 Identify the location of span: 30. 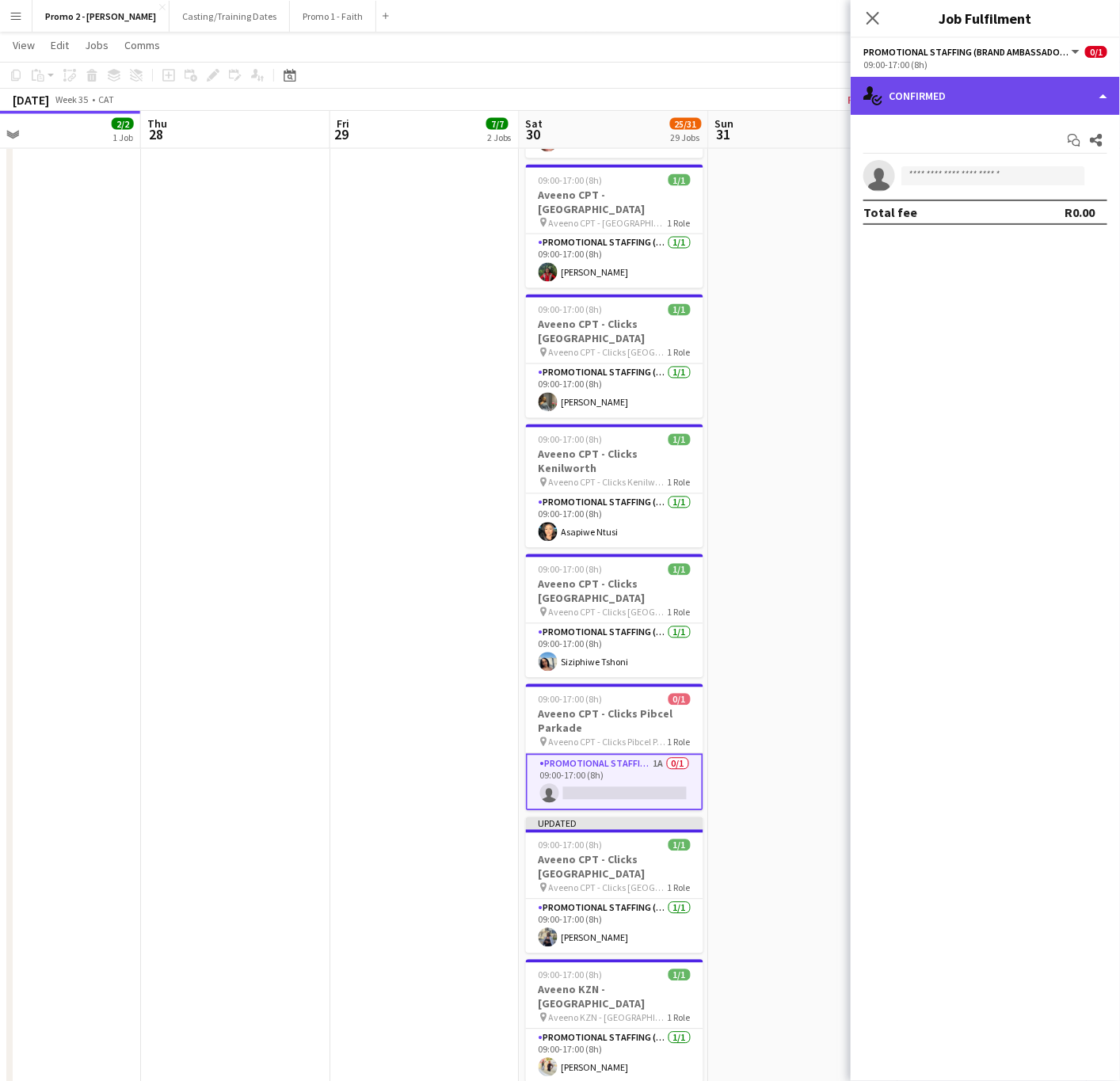
(533, 134).